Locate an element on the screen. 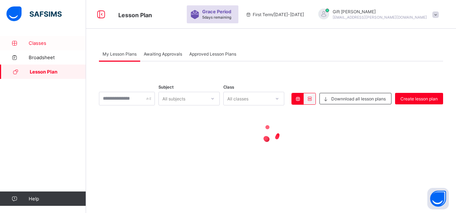 This screenshot has width=456, height=213. span: session/term information is located at coordinates (275, 14).